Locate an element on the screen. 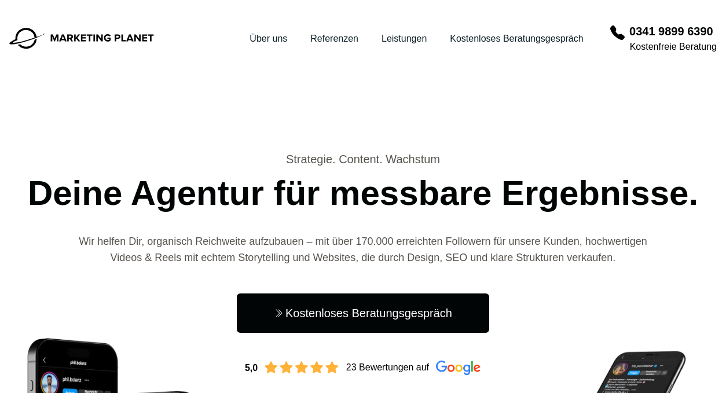  p: Wir helfen Dir, organisch Reichweite aufzubauen – mit über 170.000 erreichten Followern für unser... is located at coordinates (363, 249).